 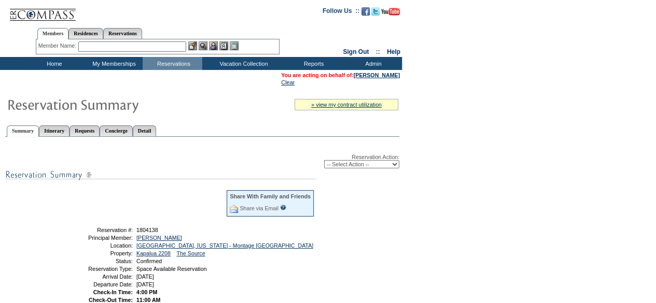 I want to click on img: subTtlResSummary.gif, so click(x=161, y=175).